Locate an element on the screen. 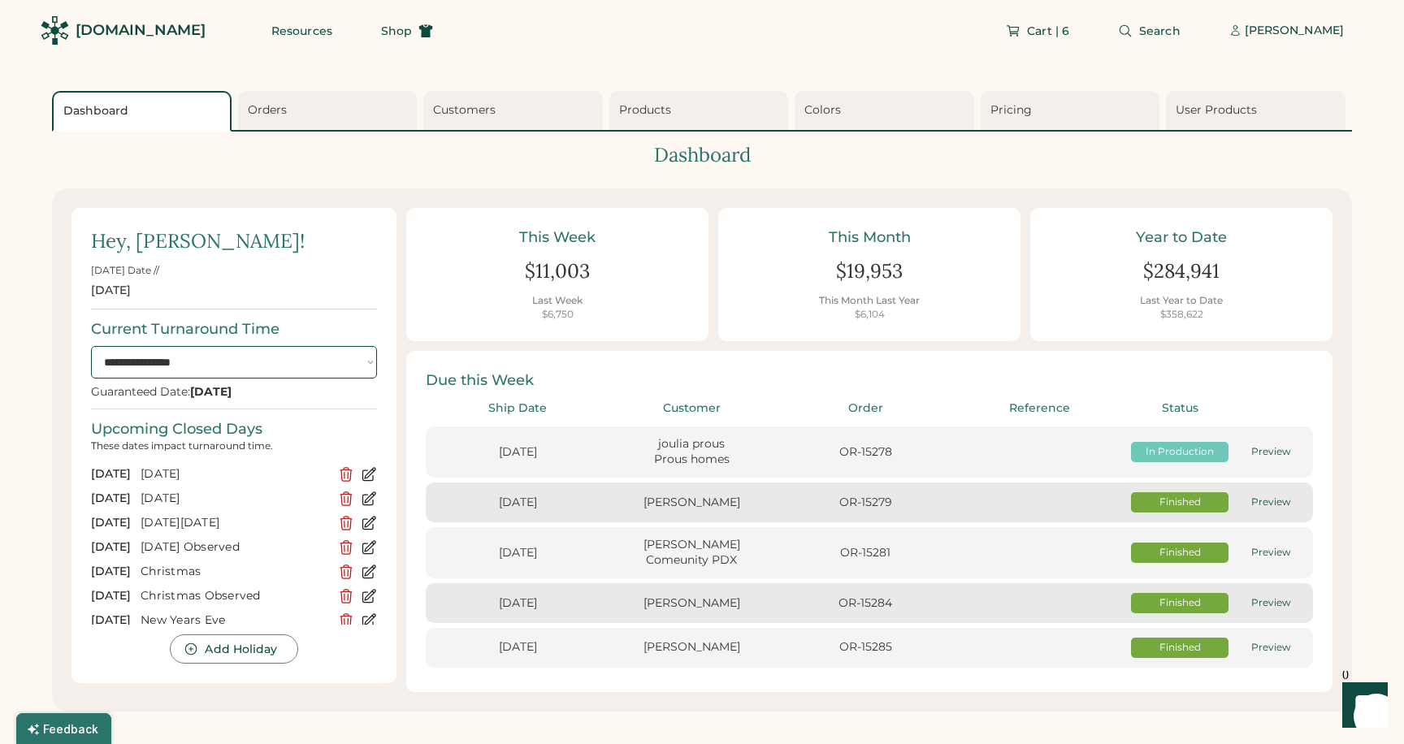 The height and width of the screenshot is (744, 1404). div: Products is located at coordinates (701, 111).